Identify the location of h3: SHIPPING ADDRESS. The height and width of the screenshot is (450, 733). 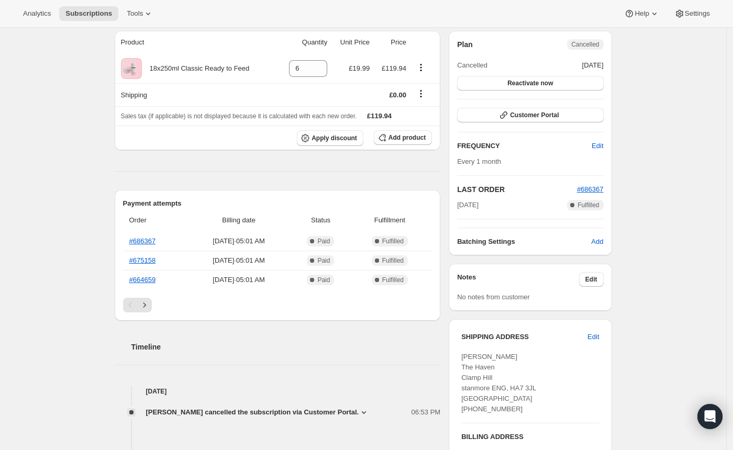
(524, 337).